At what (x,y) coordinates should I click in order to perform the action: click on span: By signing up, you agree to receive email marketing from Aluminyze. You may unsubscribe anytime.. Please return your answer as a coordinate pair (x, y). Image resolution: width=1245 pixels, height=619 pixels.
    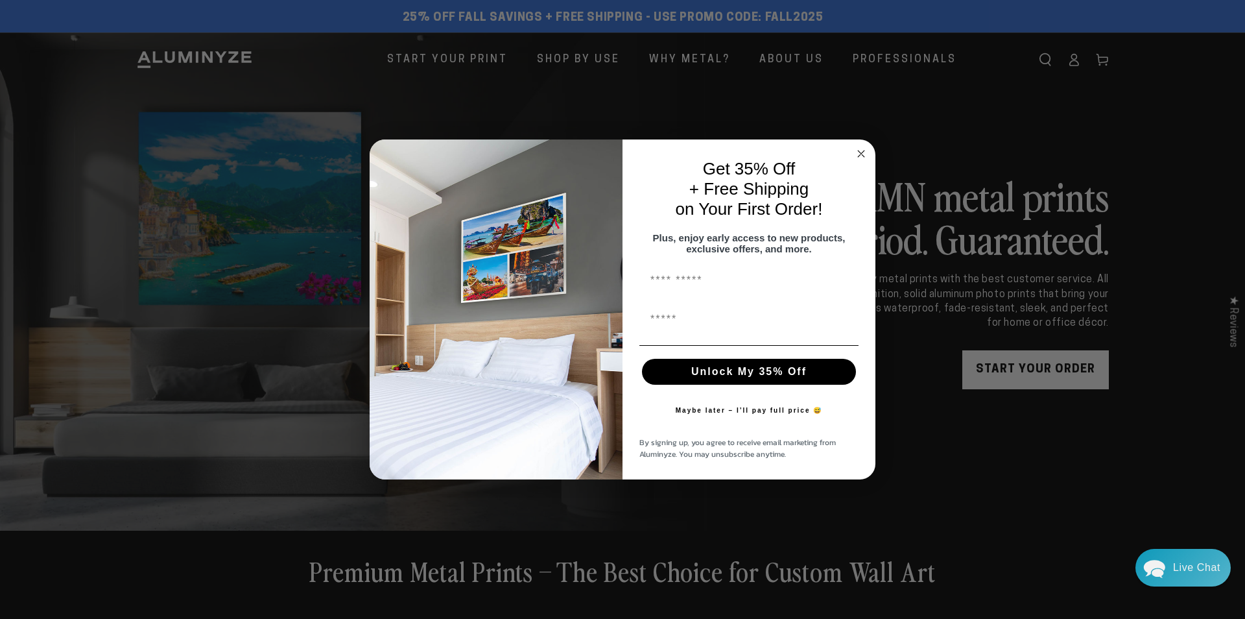
    Looking at the image, I should click on (737, 448).